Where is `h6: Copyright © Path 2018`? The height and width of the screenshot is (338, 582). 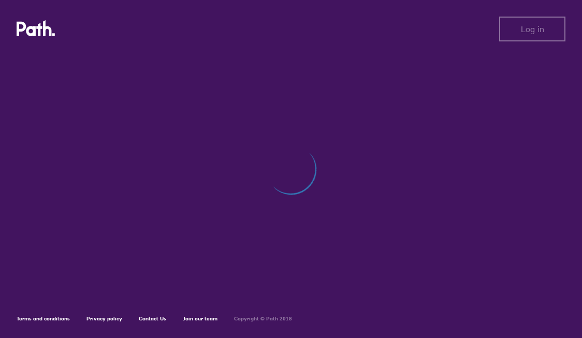 h6: Copyright © Path 2018 is located at coordinates (263, 319).